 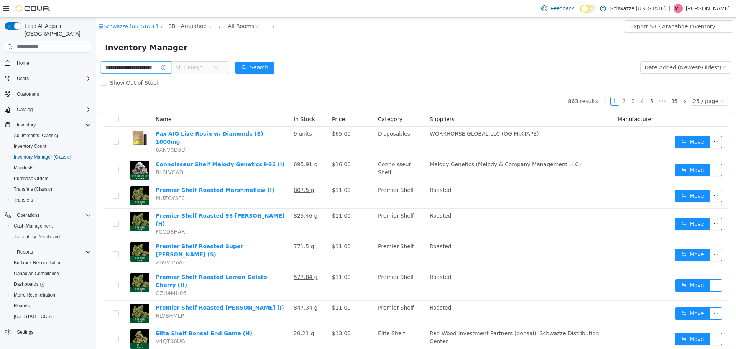 What do you see at coordinates (74, 155) in the screenshot?
I see `span: BL6LVCAD` at bounding box center [74, 155].